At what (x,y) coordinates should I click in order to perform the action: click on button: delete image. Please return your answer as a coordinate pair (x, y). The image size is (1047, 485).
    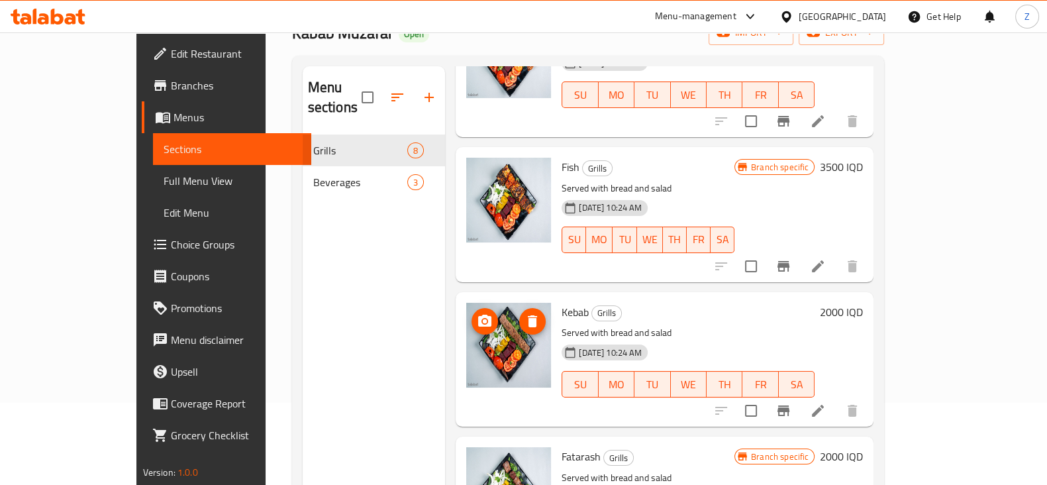
    Looking at the image, I should click on (533, 321).